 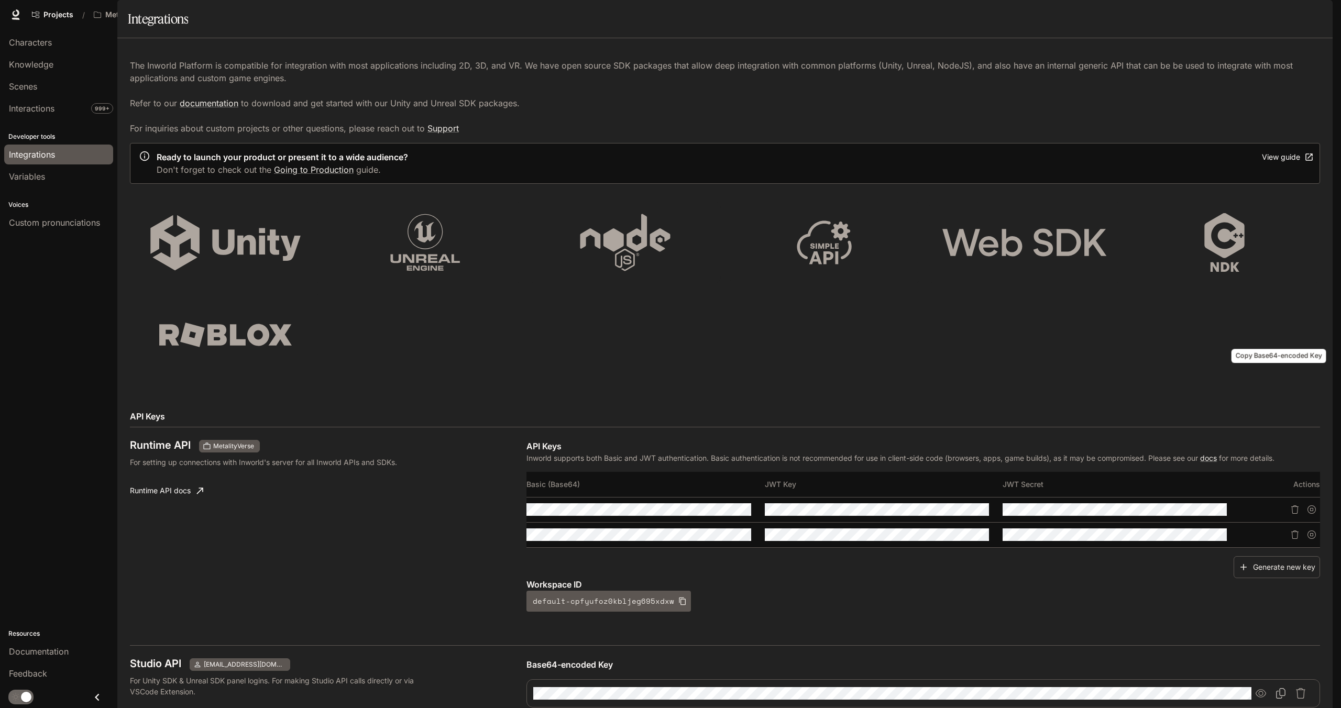 What do you see at coordinates (234, 446) in the screenshot?
I see `span: MetalityVerse` at bounding box center [234, 446].